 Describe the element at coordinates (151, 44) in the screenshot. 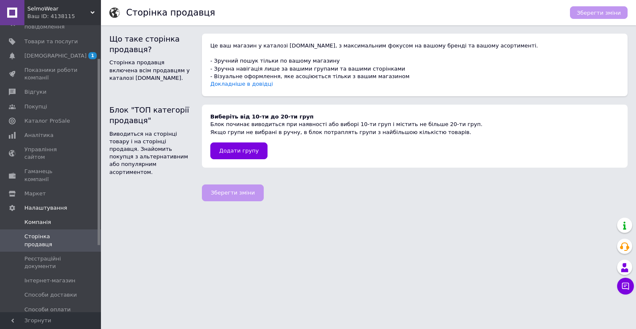

I see `h2: Що таке сторінка продавця?` at that location.